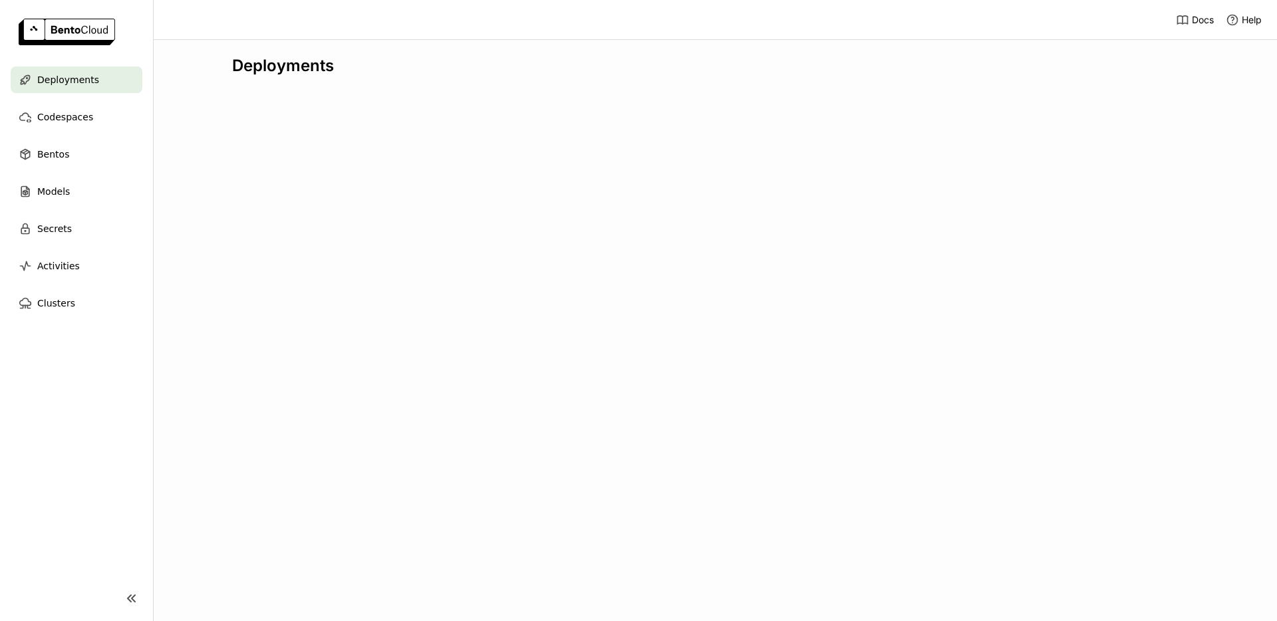 This screenshot has width=1277, height=621. What do you see at coordinates (53, 191) in the screenshot?
I see `span: Models` at bounding box center [53, 191].